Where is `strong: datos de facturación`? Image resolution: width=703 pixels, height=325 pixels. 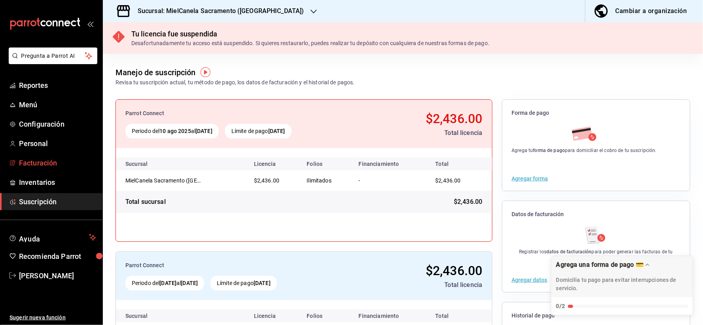
strong: datos de facturación is located at coordinates (569, 252).